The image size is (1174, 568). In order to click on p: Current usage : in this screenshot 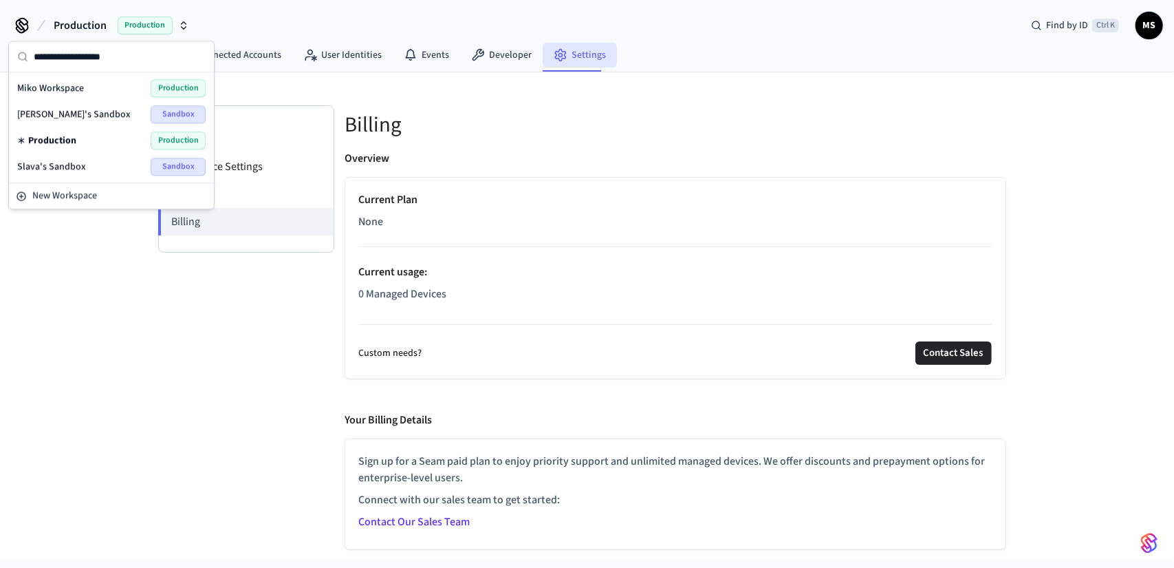, I will do `click(676, 272)`.